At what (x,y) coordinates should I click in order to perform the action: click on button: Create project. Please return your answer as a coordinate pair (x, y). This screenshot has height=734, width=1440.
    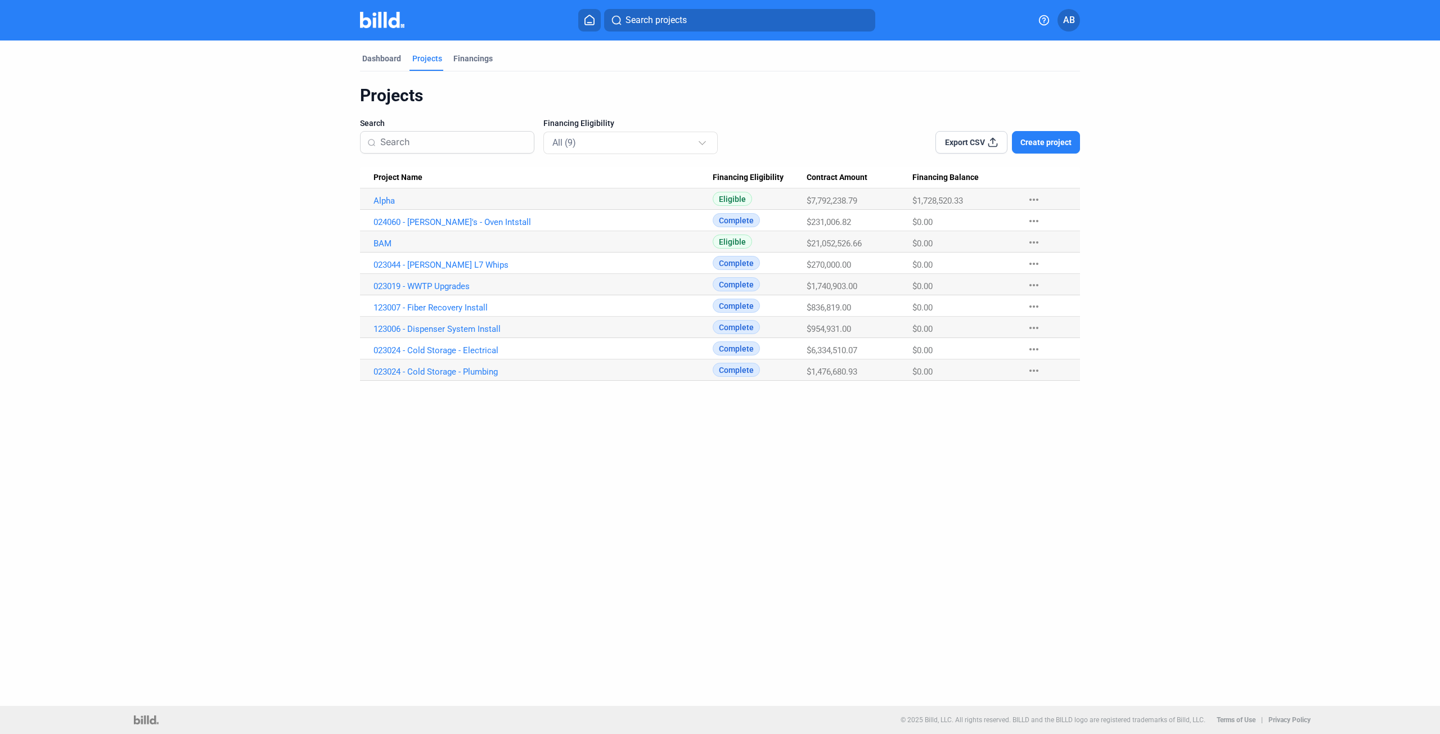
    Looking at the image, I should click on (1046, 142).